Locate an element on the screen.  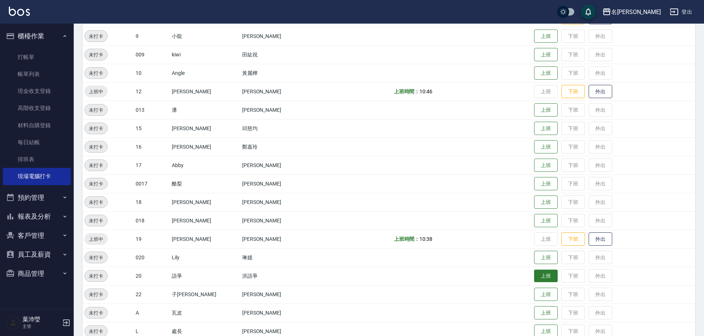
td: 瓦皮 is located at coordinates (205, 312).